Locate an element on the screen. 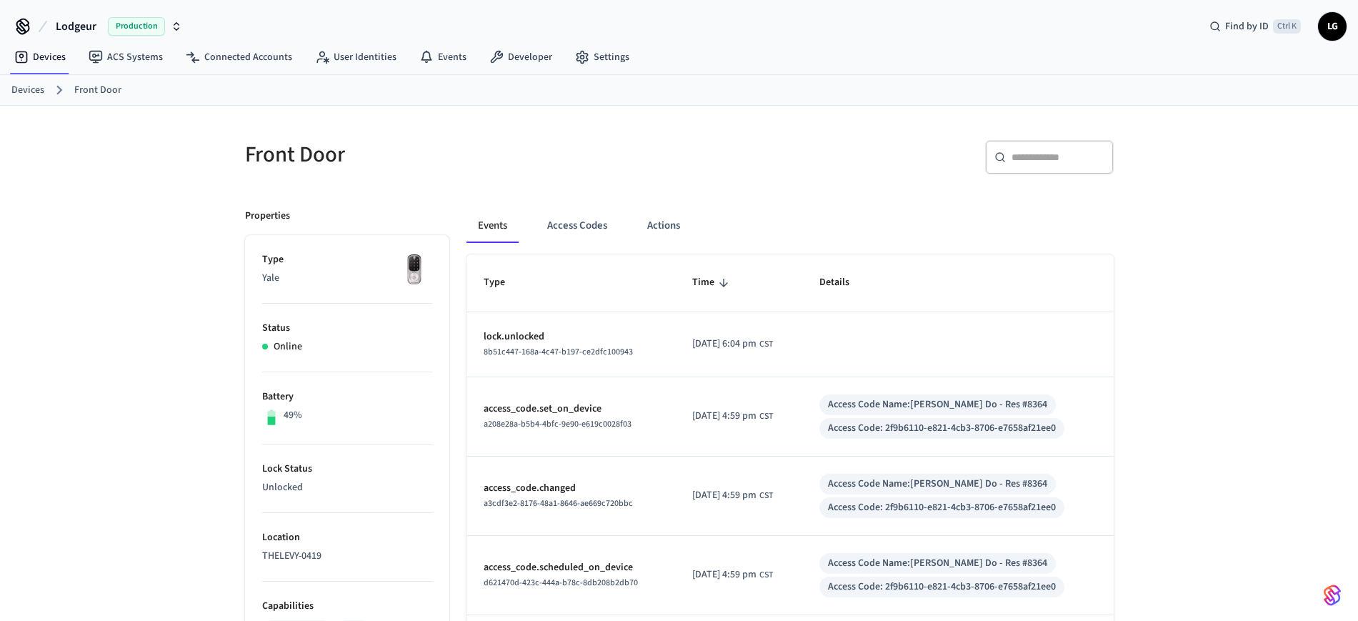  a: Connected Accounts is located at coordinates (239, 57).